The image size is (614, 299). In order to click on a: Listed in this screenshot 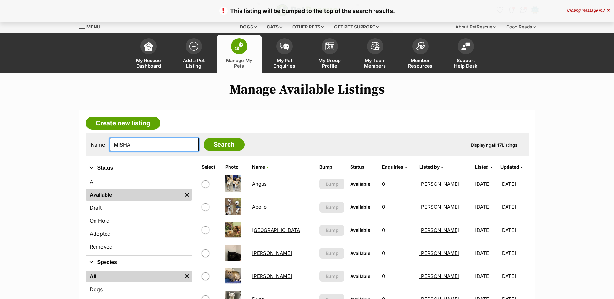, I will do `click(484, 167)`.